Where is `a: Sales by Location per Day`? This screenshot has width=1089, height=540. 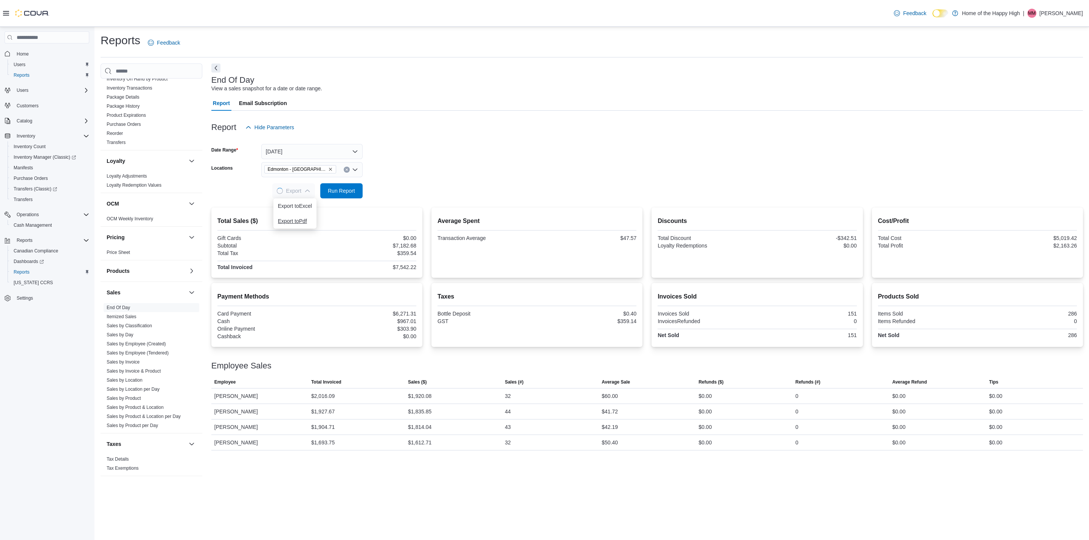
a: Sales by Location per Day is located at coordinates (133, 390).